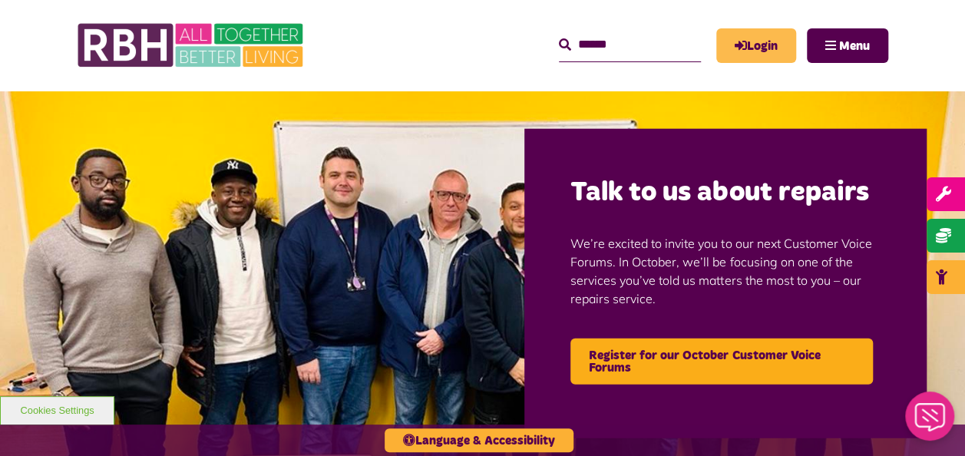  Describe the element at coordinates (725, 270) in the screenshot. I see `p: We’re excited to invite you to our next Customer Voice Forums. In October, we’ll be focusing on o...` at that location.